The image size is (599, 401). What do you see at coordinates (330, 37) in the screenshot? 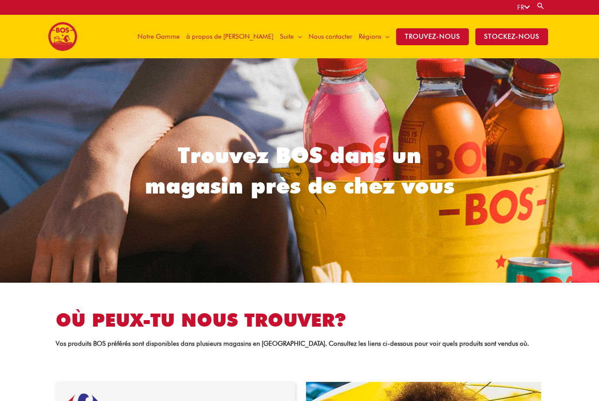
I see `a: Nous contacter` at bounding box center [330, 37].